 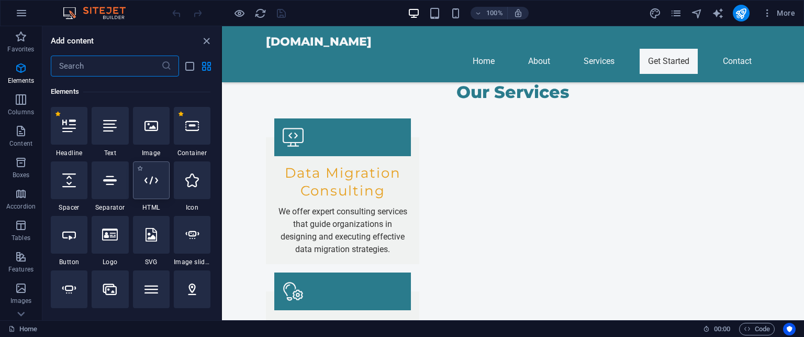 What do you see at coordinates (110, 153) in the screenshot?
I see `span: Text` at bounding box center [110, 153].